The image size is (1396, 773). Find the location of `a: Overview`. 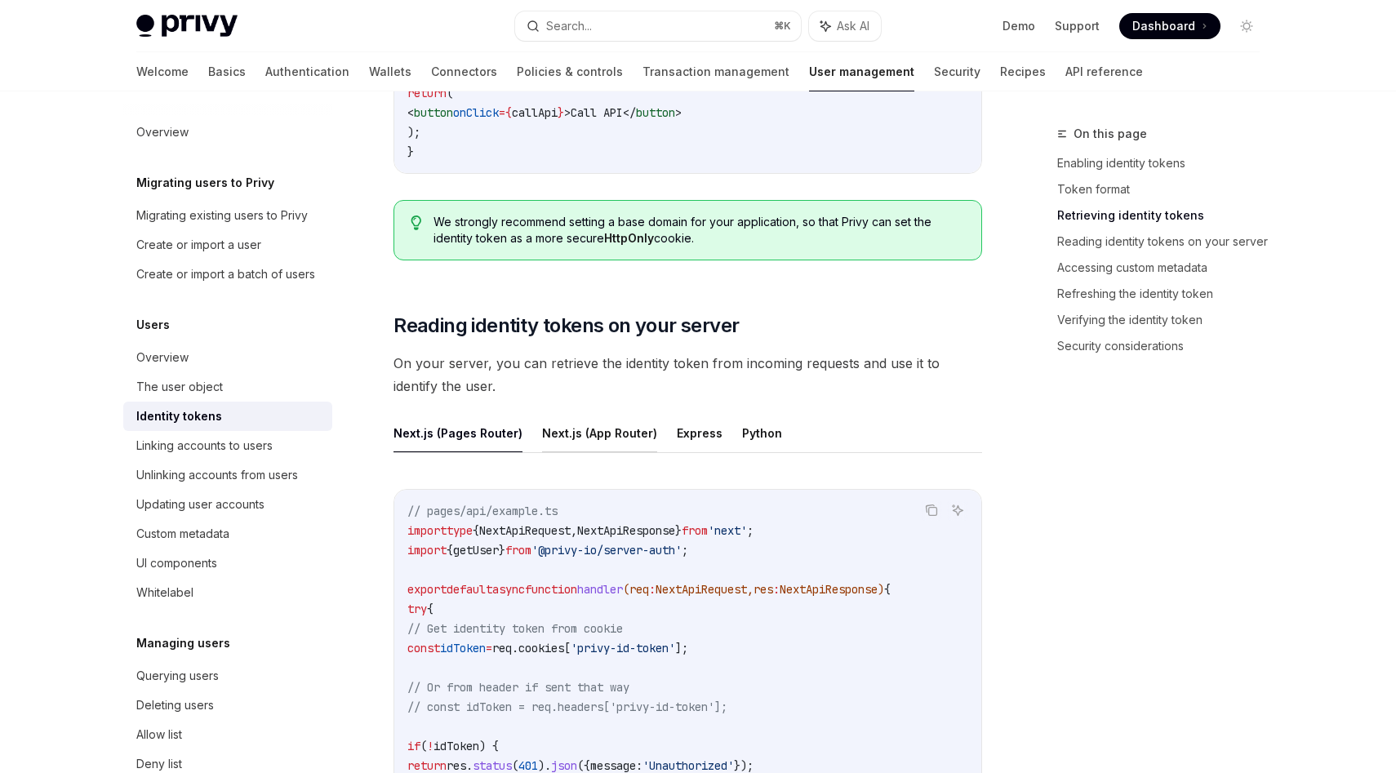

a: Overview is located at coordinates (228, 358).